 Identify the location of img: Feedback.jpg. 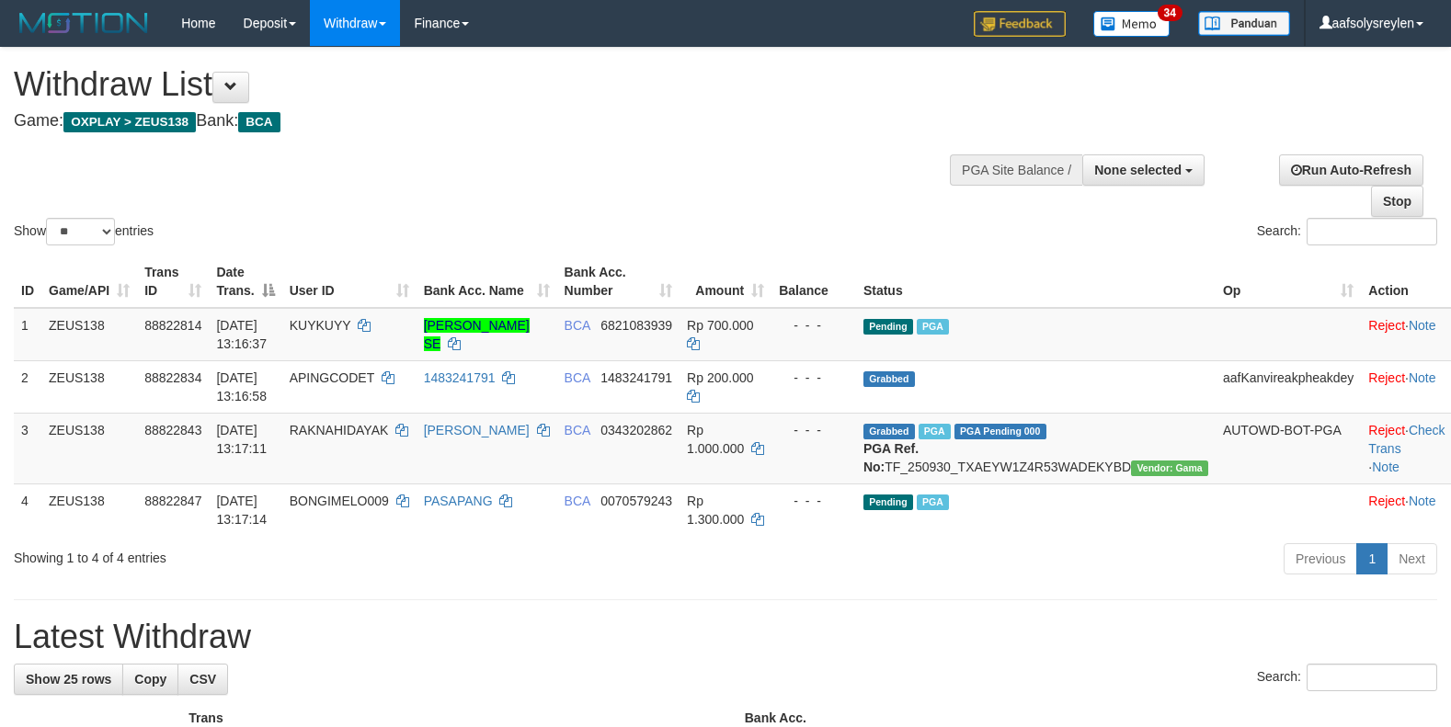
(1020, 24).